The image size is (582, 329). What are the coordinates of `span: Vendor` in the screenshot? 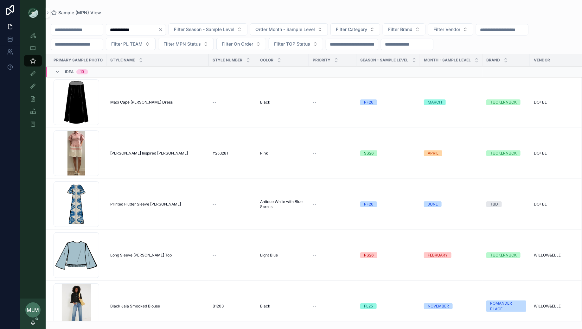 It's located at (541, 60).